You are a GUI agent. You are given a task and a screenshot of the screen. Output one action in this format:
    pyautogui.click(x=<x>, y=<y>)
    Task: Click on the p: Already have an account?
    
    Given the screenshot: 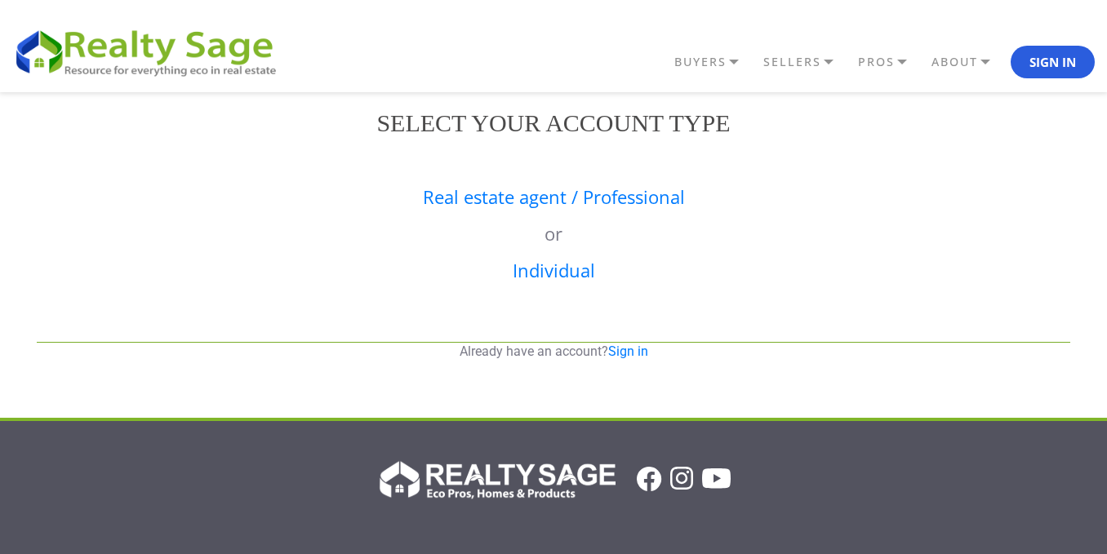 What is the action you would take?
    pyautogui.click(x=553, y=352)
    